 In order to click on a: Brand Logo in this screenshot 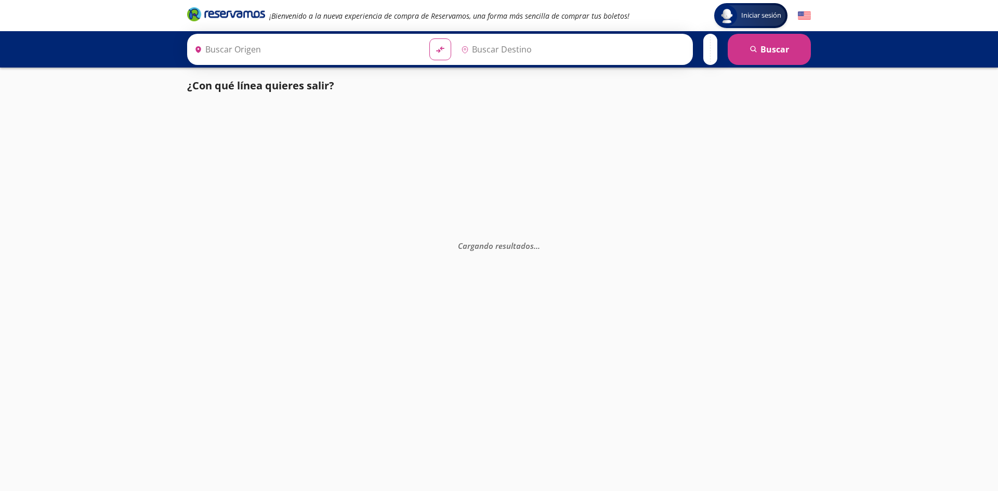, I will do `click(226, 16)`.